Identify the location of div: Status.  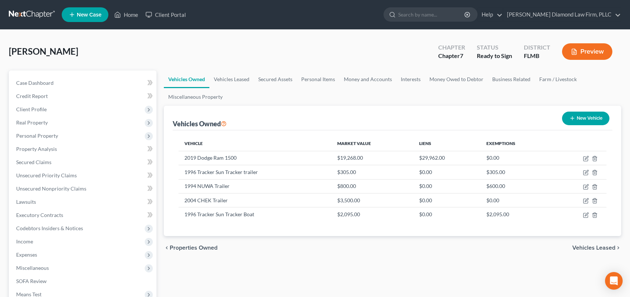
(495, 47).